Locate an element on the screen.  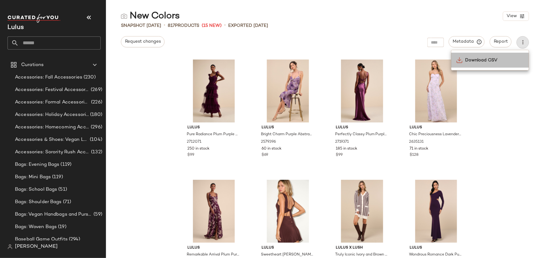
span: (15 New) is located at coordinates (212, 26).